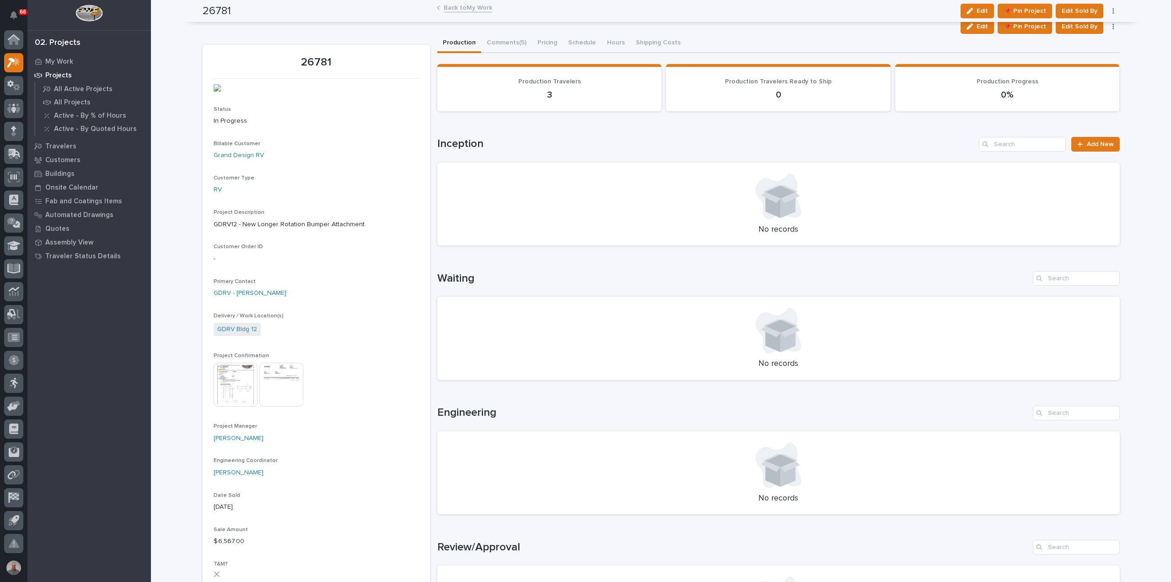  Describe the element at coordinates (468, 7) in the screenshot. I see `a: Back toMy Work` at that location.